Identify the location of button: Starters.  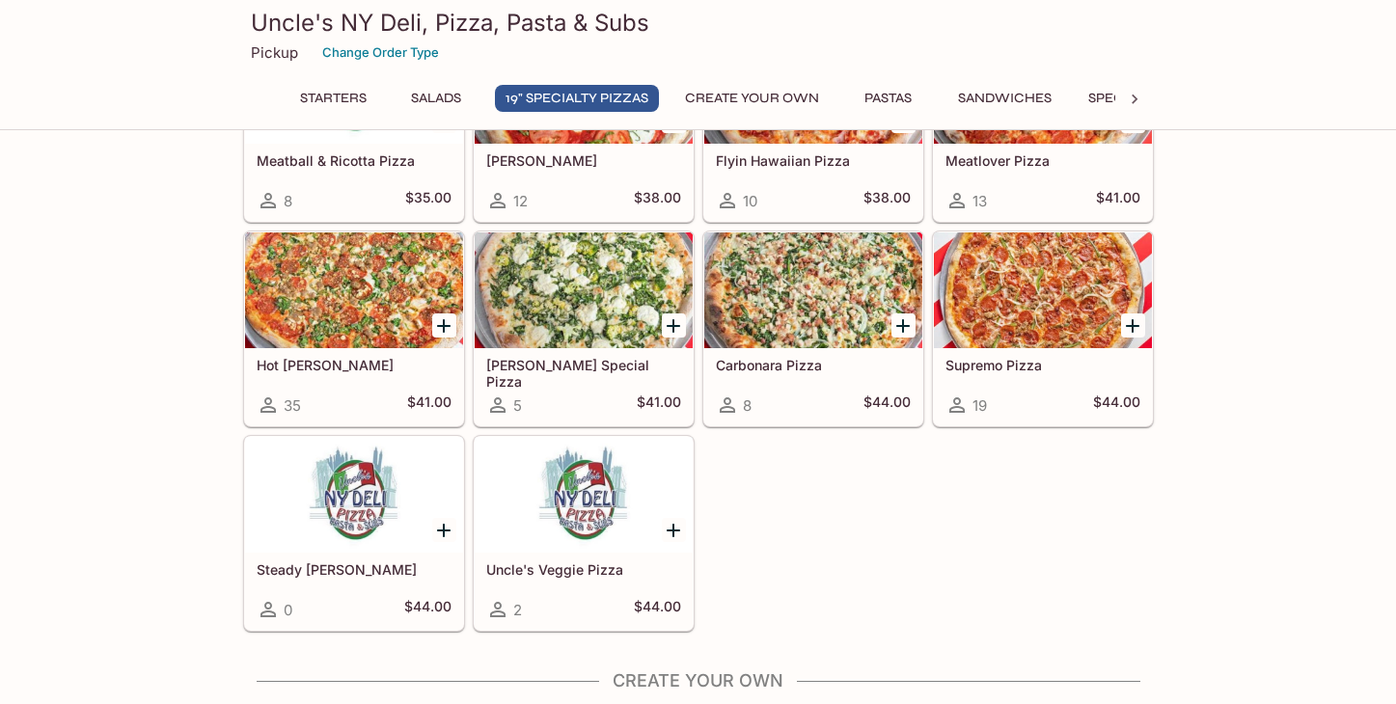
(333, 98).